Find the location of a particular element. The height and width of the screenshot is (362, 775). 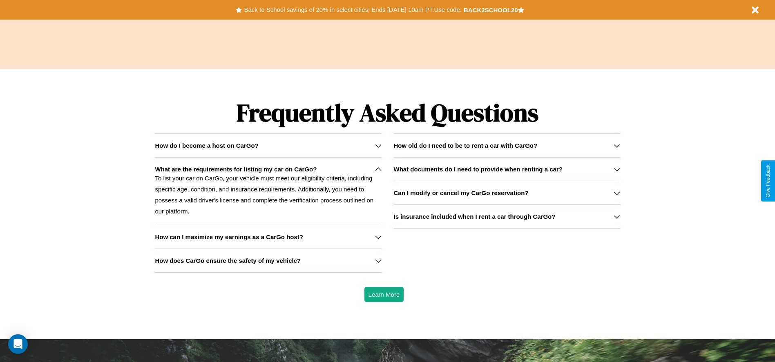

h3: How can I maximize my earnings as a CarGo host? is located at coordinates (229, 237).